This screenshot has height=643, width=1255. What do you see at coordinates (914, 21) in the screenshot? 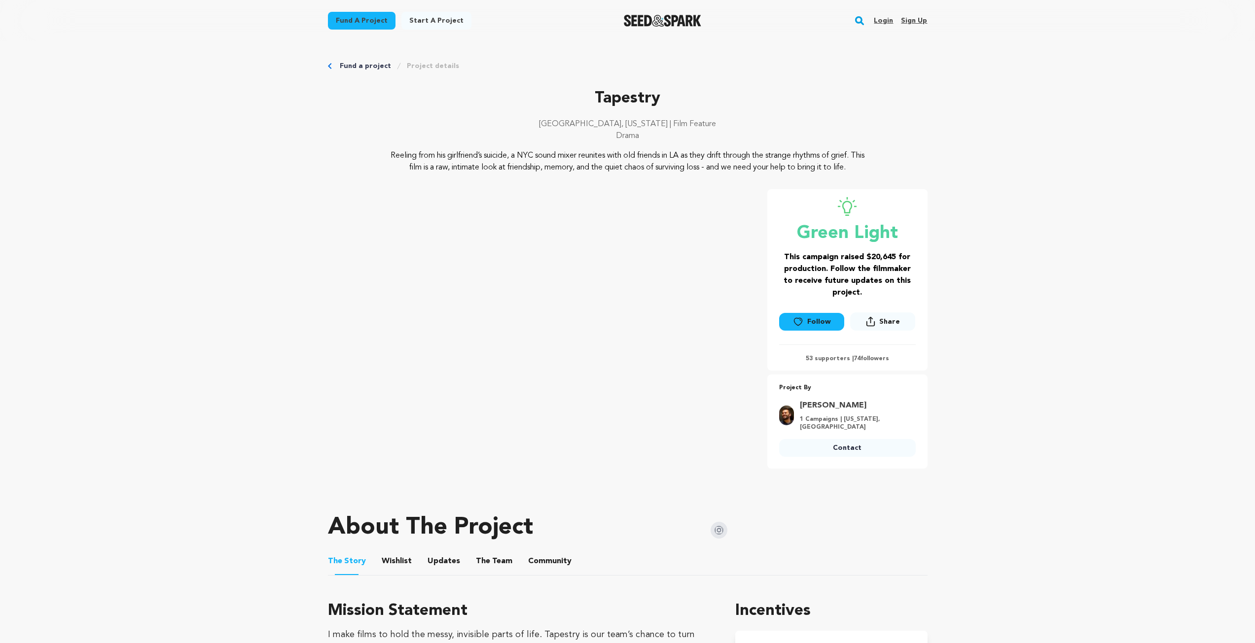
I see `a: Sign up` at bounding box center [914, 21].